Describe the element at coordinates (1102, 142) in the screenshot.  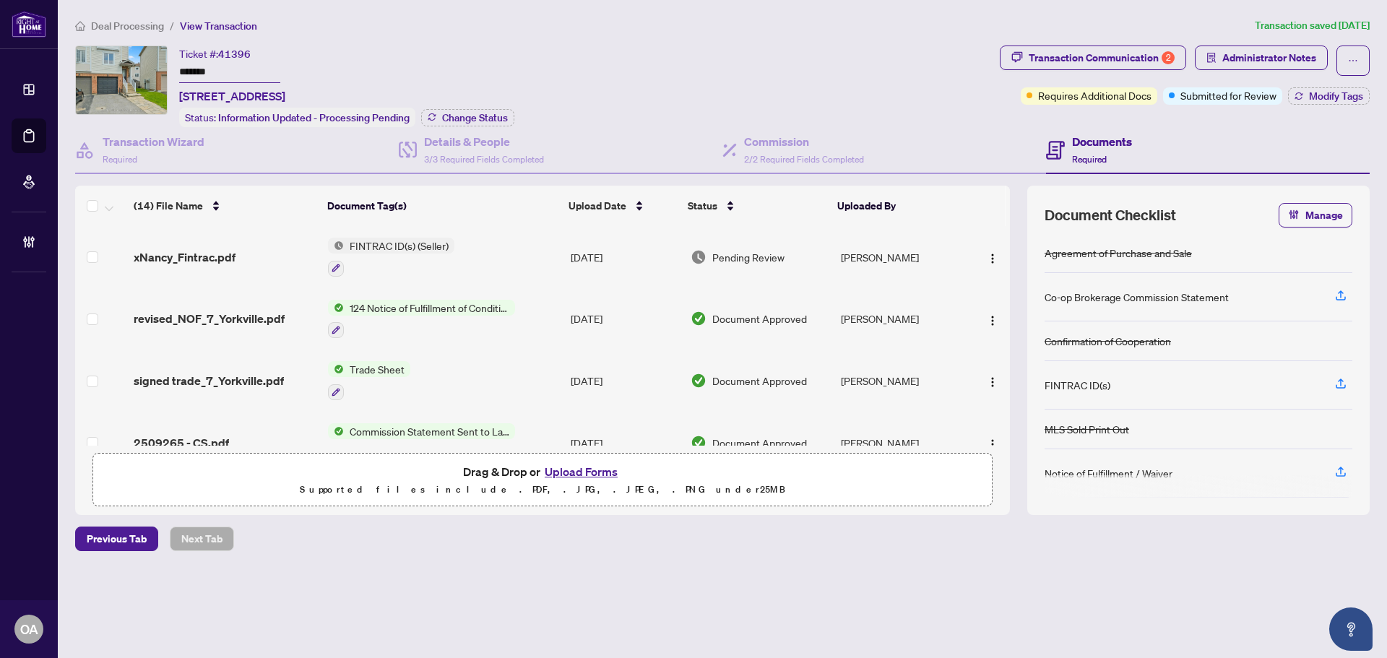
I see `h4: Documents` at that location.